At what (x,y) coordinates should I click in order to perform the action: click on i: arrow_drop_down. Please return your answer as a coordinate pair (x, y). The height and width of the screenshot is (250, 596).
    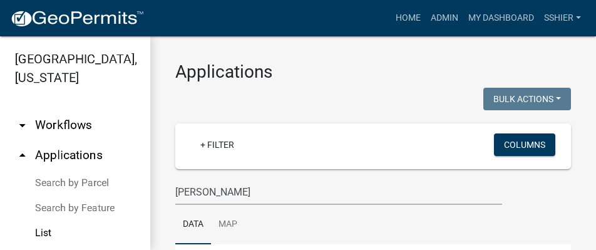
    Looking at the image, I should click on (23, 125).